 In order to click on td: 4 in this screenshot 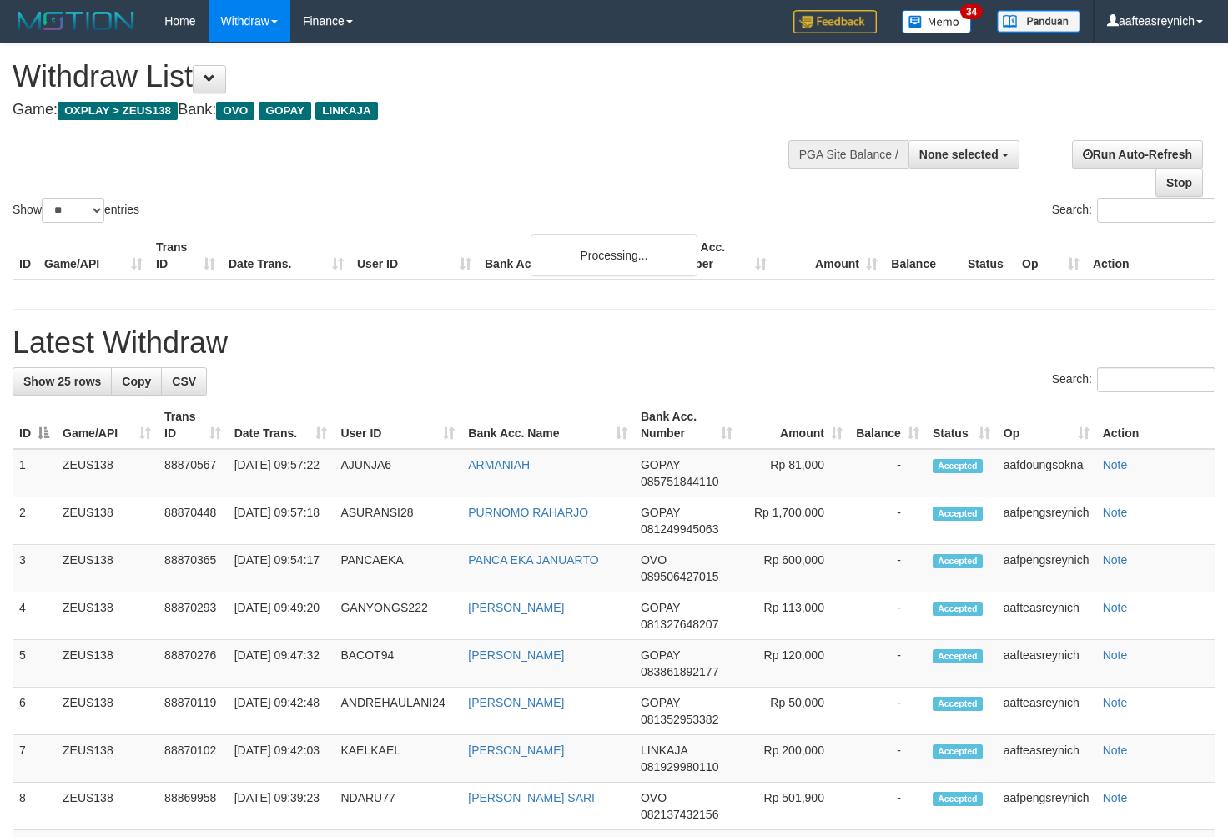, I will do `click(34, 616)`.